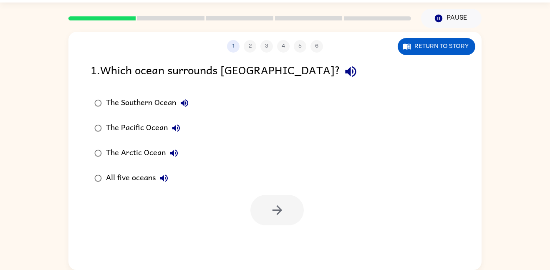 This screenshot has width=550, height=270. What do you see at coordinates (176, 128) in the screenshot?
I see `button: The Pacific Ocean` at bounding box center [176, 128].